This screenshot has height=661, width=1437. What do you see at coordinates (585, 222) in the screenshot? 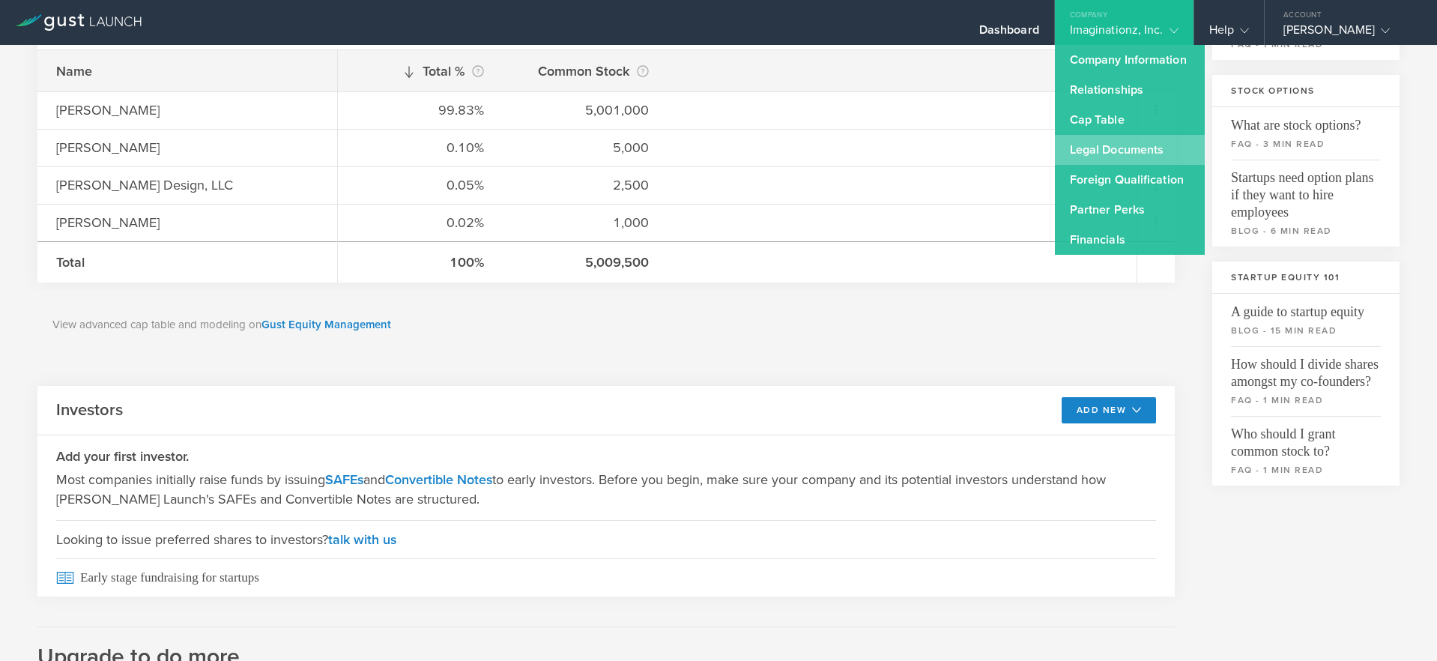
I see `div: 1,000` at bounding box center [585, 222].